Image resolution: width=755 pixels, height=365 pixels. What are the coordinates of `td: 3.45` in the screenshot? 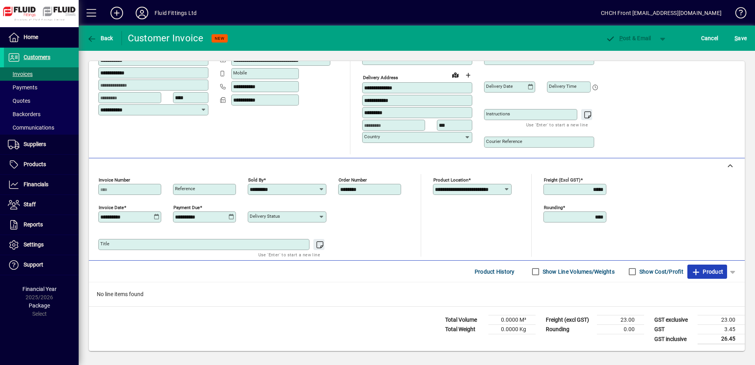 It's located at (721, 329).